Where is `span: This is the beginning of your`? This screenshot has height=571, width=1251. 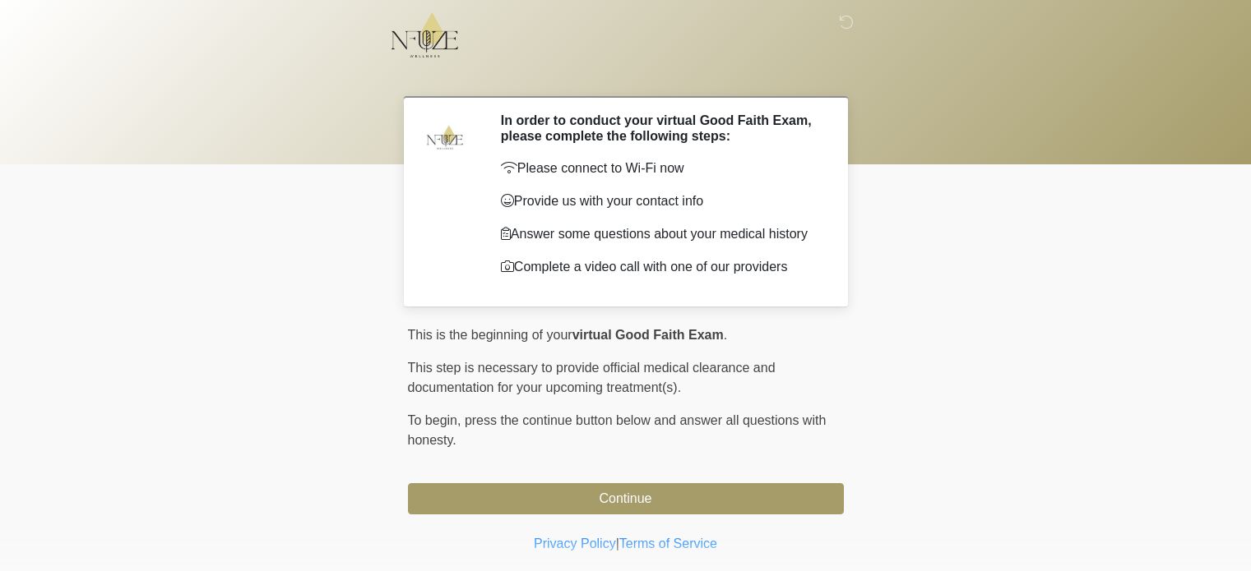
span: This is the beginning of your is located at coordinates (490, 335).